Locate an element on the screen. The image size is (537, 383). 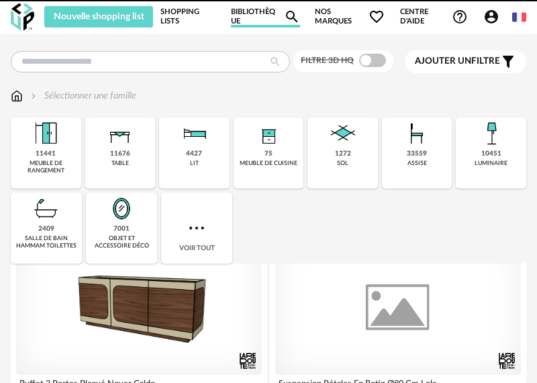
div: 10451 is located at coordinates (491, 154).